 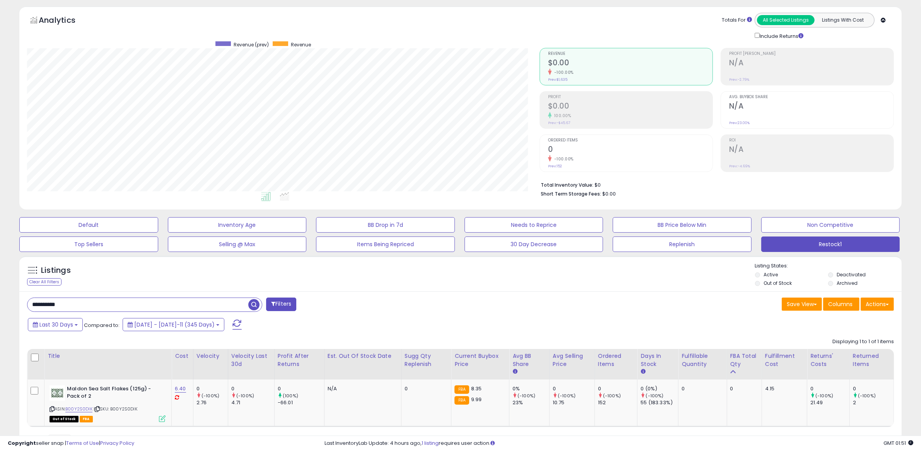 What do you see at coordinates (847, 283) in the screenshot?
I see `label: Archived` at bounding box center [847, 283].